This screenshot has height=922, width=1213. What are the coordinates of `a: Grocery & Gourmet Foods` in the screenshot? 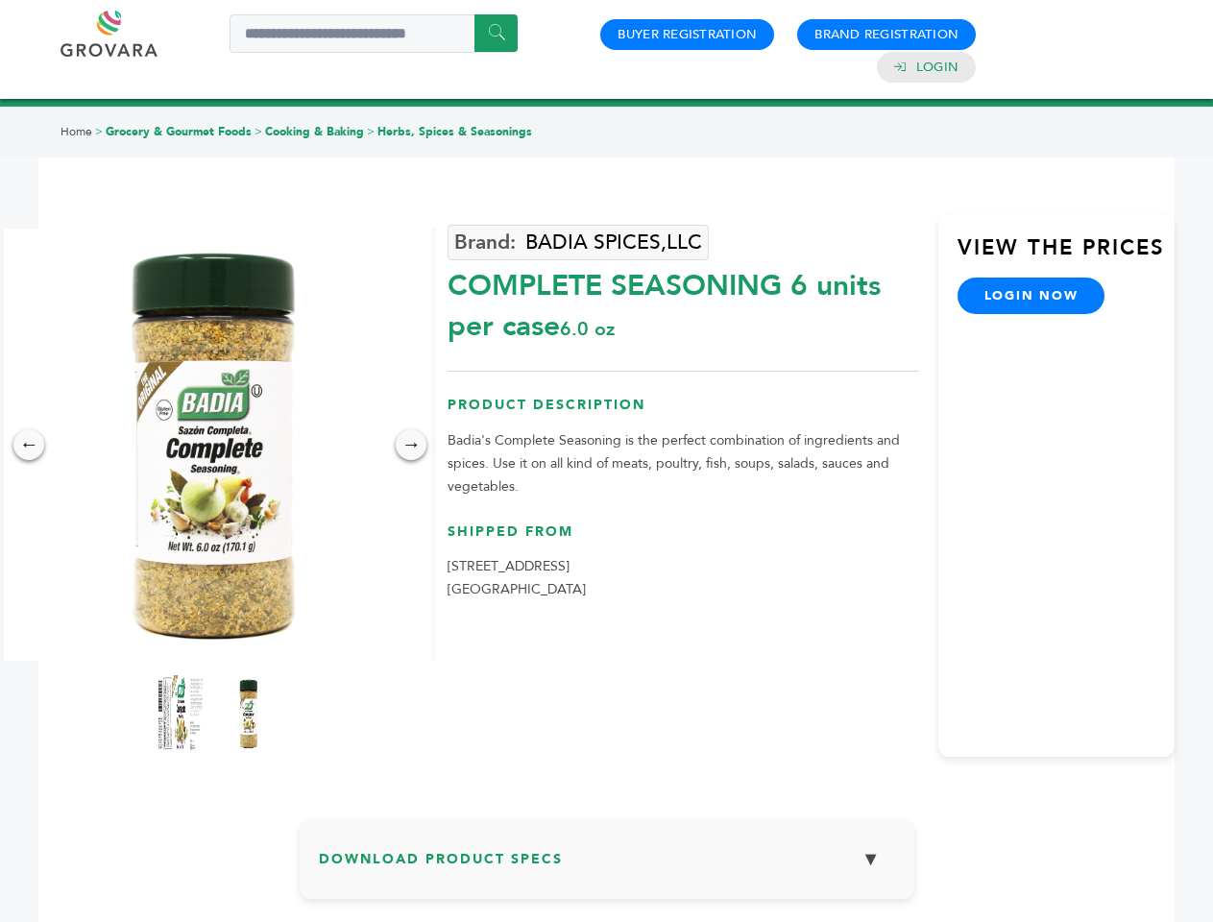 It's located at (179, 132).